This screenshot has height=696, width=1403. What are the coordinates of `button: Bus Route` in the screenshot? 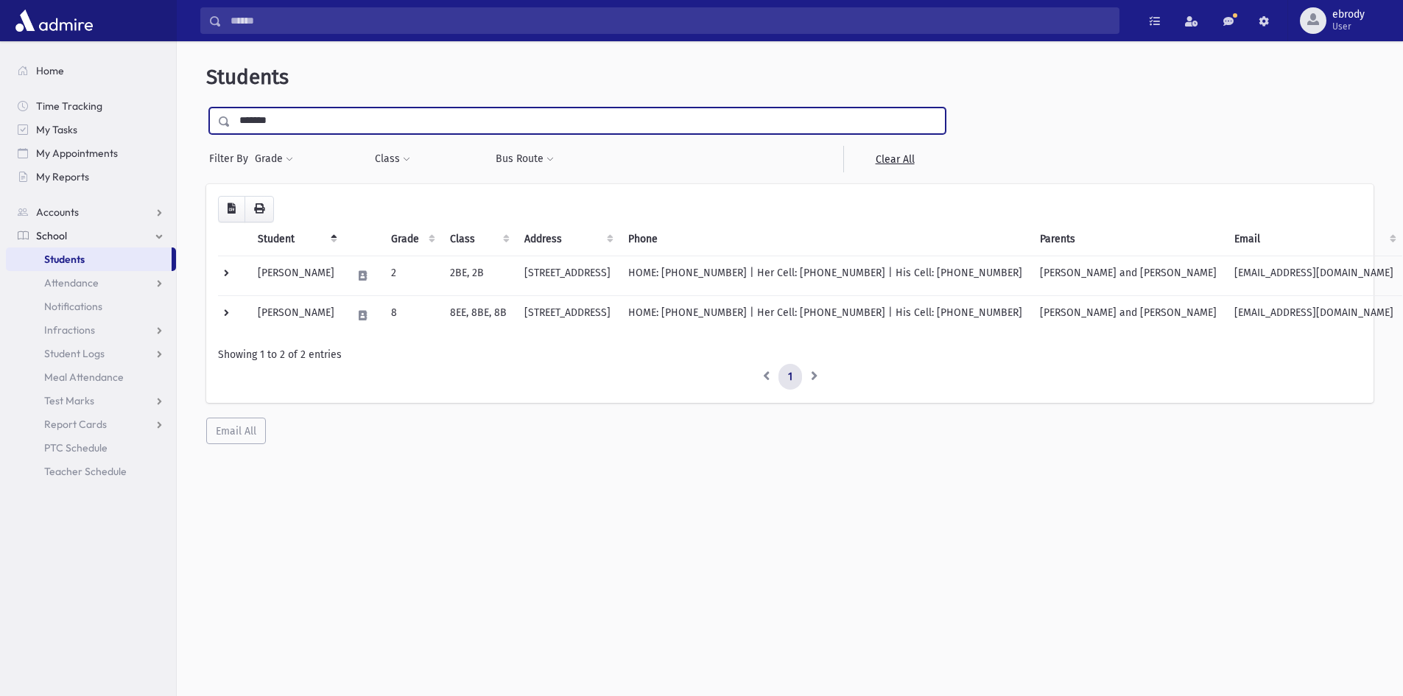 It's located at (524, 159).